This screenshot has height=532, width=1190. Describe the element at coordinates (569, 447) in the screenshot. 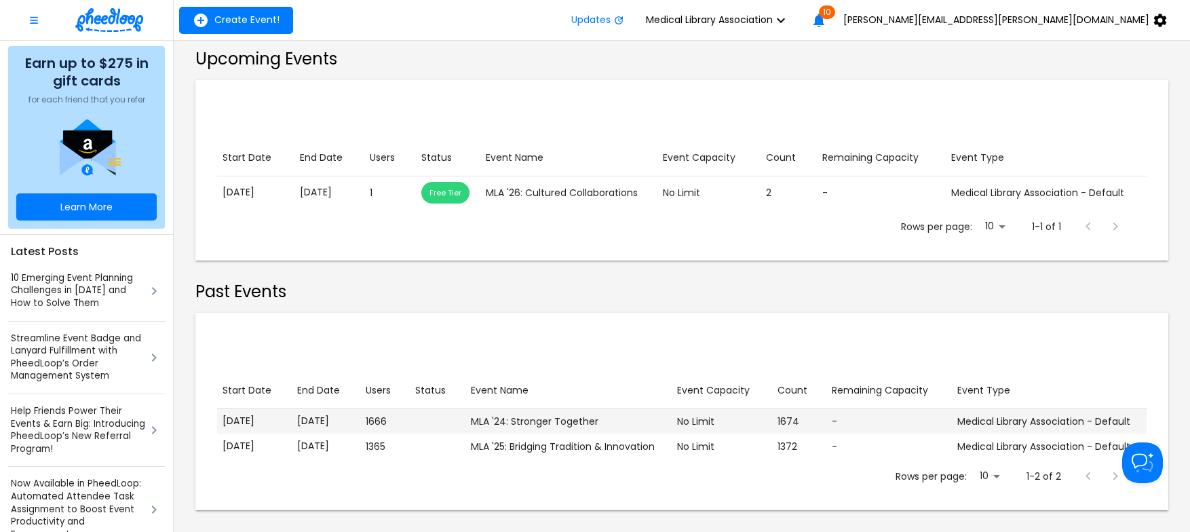

I see `div: MLA '25: Bridging Tradition & Innovation` at that location.